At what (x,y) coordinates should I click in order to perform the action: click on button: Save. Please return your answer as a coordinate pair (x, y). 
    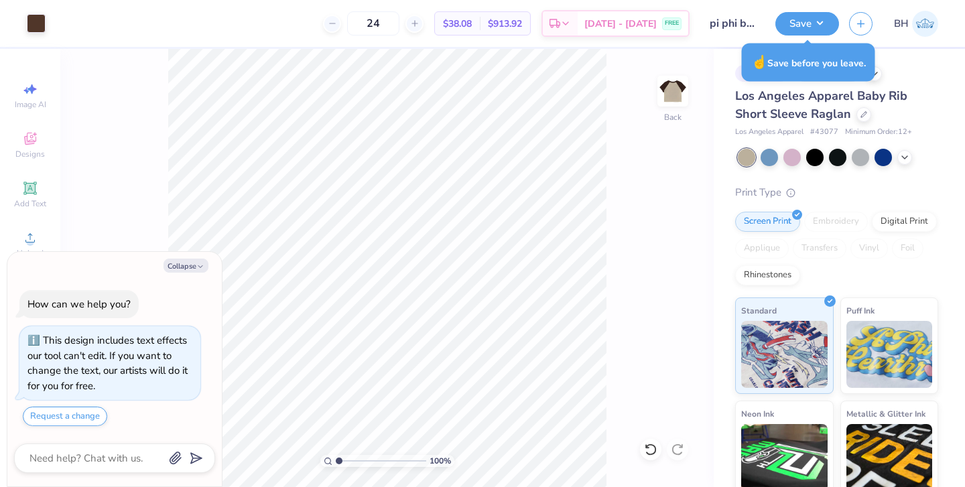
    Looking at the image, I should click on (807, 23).